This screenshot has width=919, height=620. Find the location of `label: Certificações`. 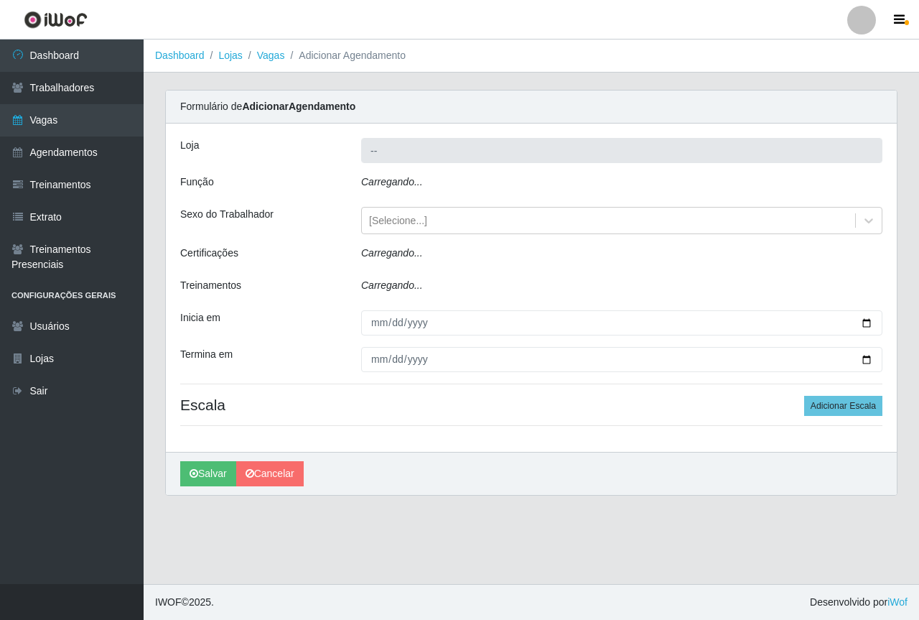

label: Certificações is located at coordinates (209, 253).